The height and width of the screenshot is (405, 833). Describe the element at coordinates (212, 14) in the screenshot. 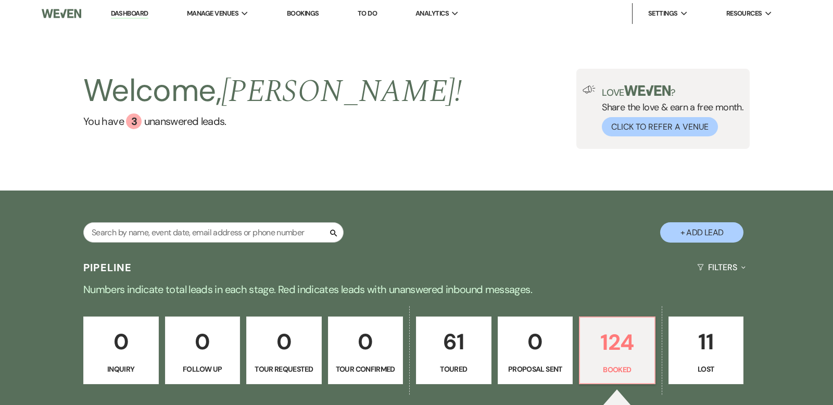

I see `span: Manage Venues` at that location.